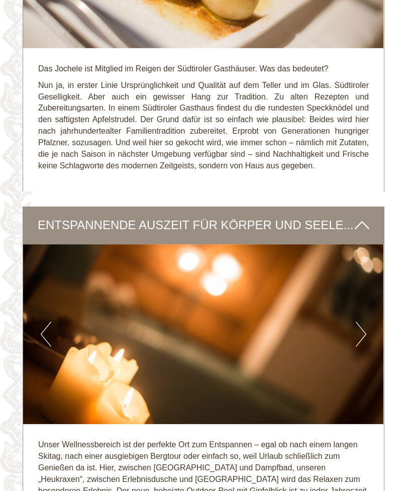  Describe the element at coordinates (361, 334) in the screenshot. I see `button: Next` at that location.